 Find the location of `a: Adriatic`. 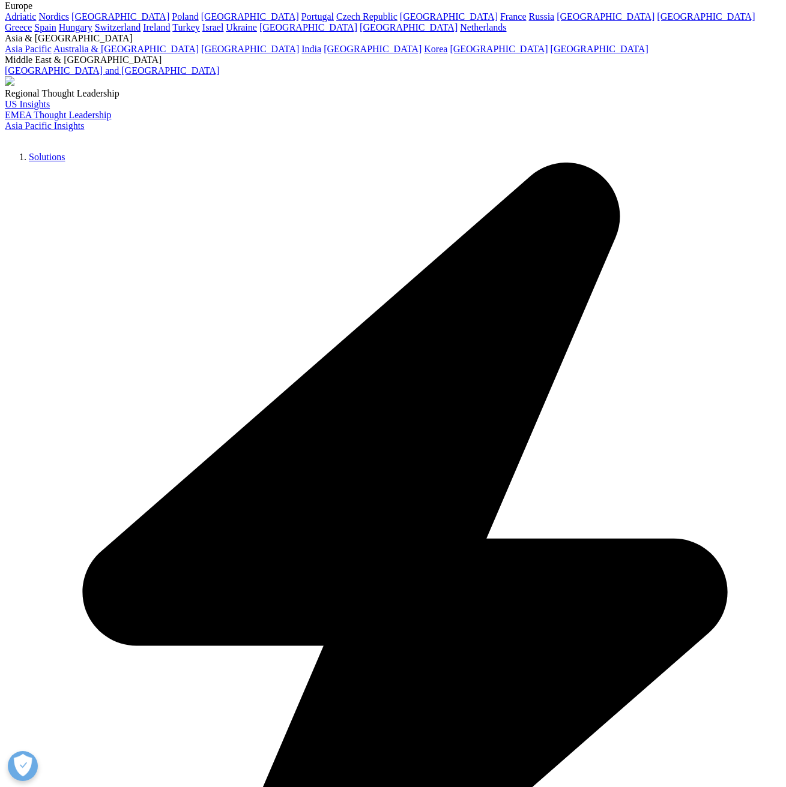

a: Adriatic is located at coordinates (20, 16).